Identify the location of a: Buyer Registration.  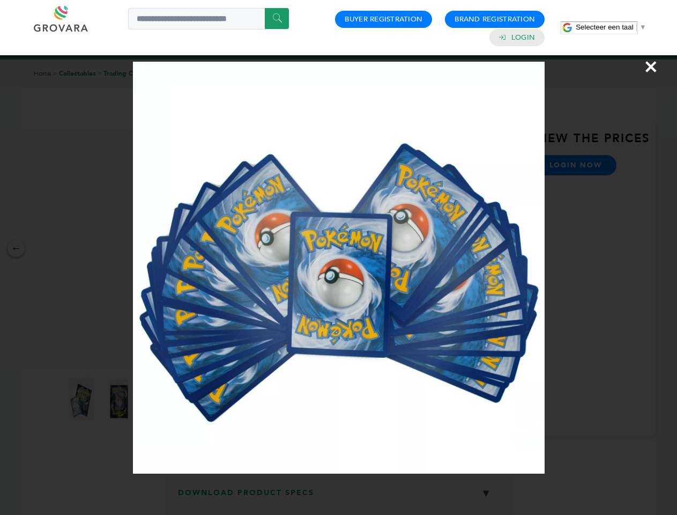
(383, 19).